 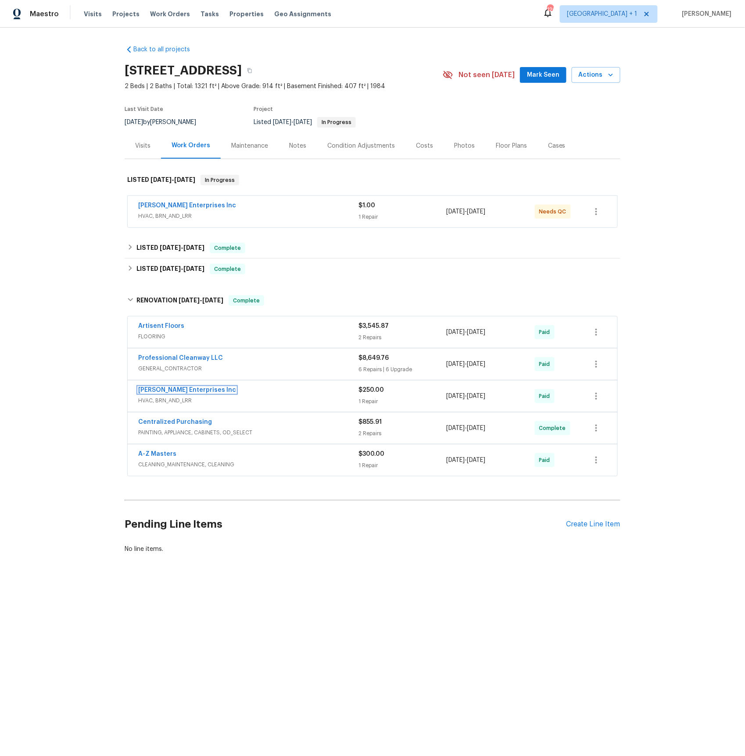 I want to click on button: Copy Address, so click(x=249, y=71).